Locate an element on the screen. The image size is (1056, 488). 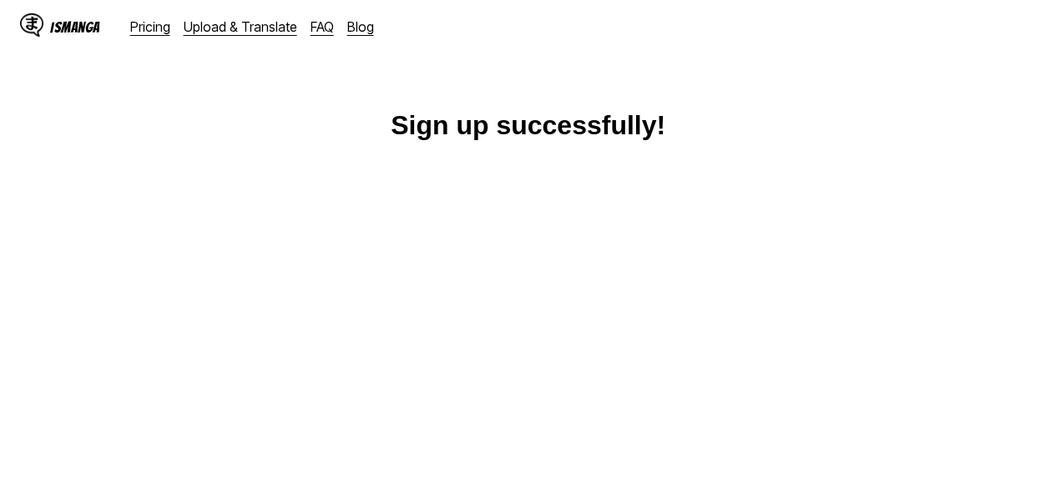
h1: Sign up successfully! is located at coordinates (527, 125).